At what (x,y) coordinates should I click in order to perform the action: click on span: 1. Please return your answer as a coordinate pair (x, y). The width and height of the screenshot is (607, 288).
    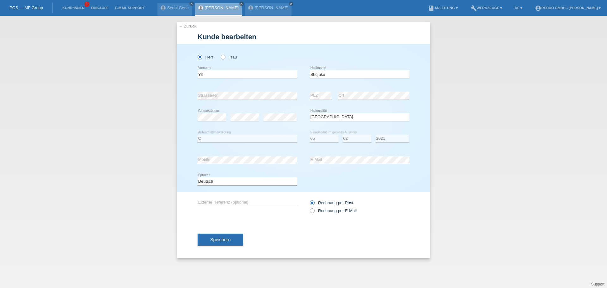
    Looking at the image, I should click on (87, 4).